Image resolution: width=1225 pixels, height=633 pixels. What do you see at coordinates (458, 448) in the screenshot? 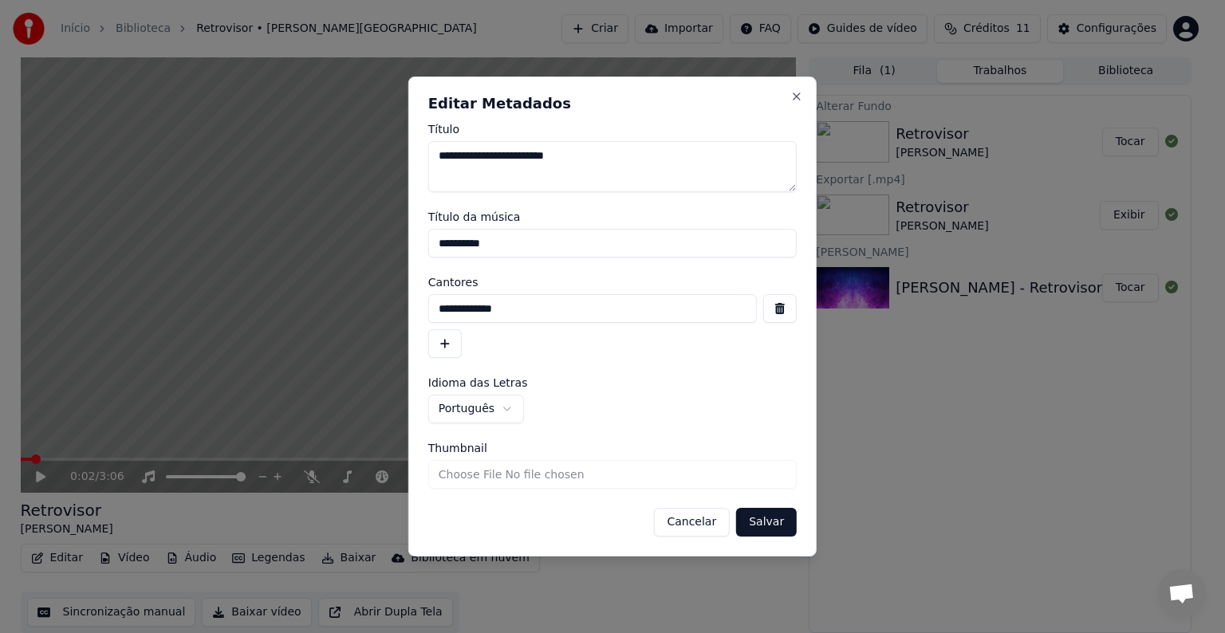
I see `span: Thumbnail` at bounding box center [458, 448].